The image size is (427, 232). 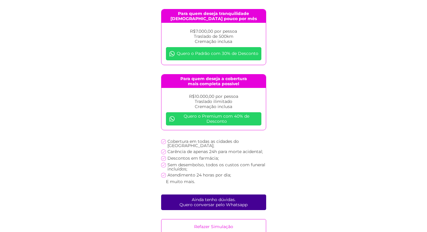 I want to click on p: Descontos em farmácia;, so click(x=193, y=158).